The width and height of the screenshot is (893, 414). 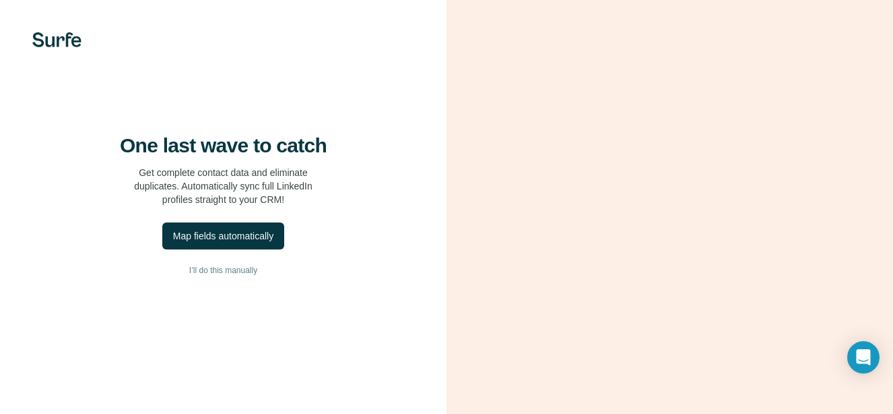 I want to click on button: Map fields automatically, so click(x=223, y=236).